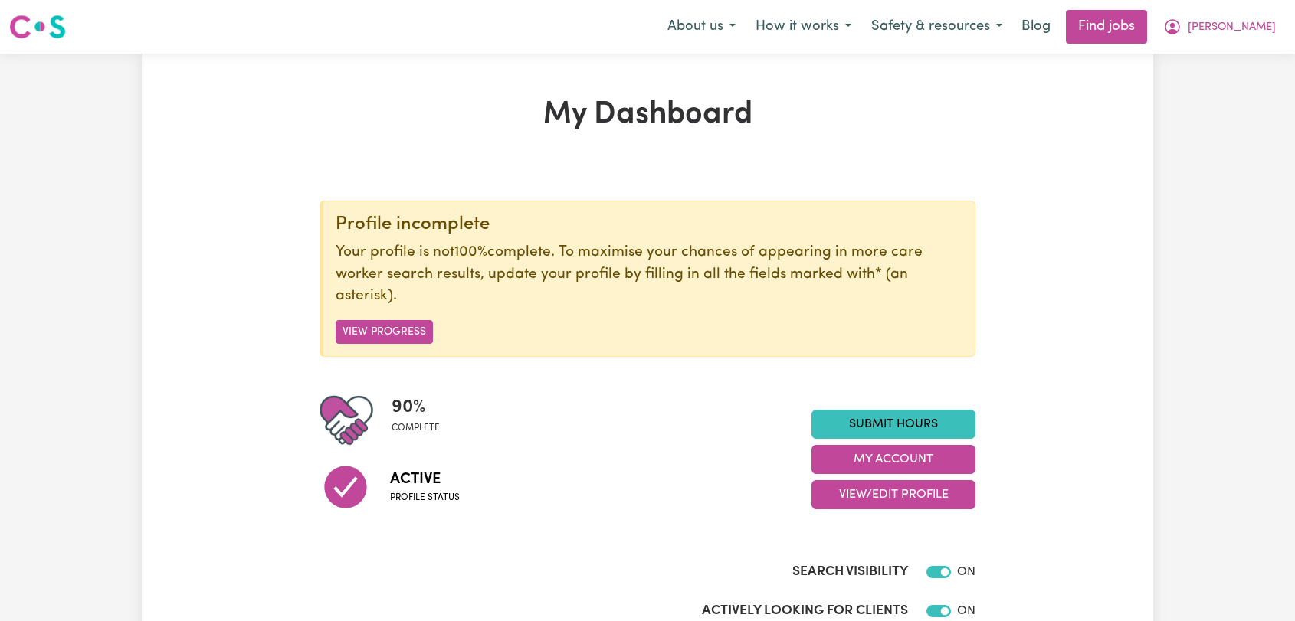 The height and width of the screenshot is (621, 1295). I want to click on span: complete, so click(415, 428).